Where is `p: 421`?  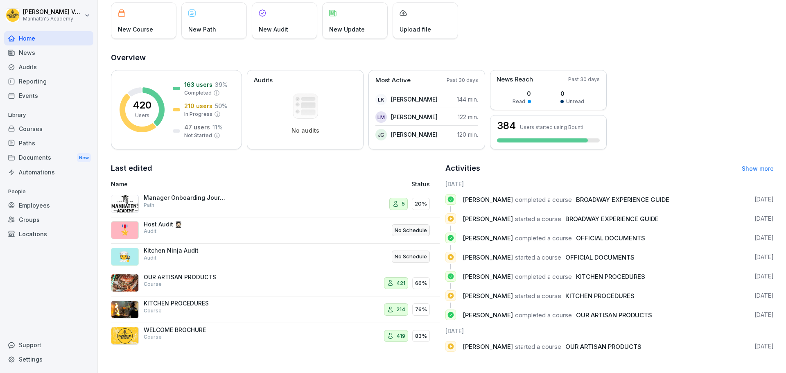
p: 421 is located at coordinates (401, 283).